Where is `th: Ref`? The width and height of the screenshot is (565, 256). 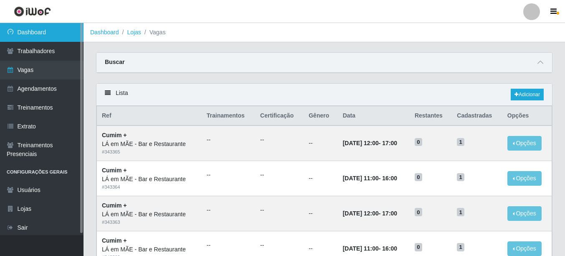 th: Ref is located at coordinates (149, 116).